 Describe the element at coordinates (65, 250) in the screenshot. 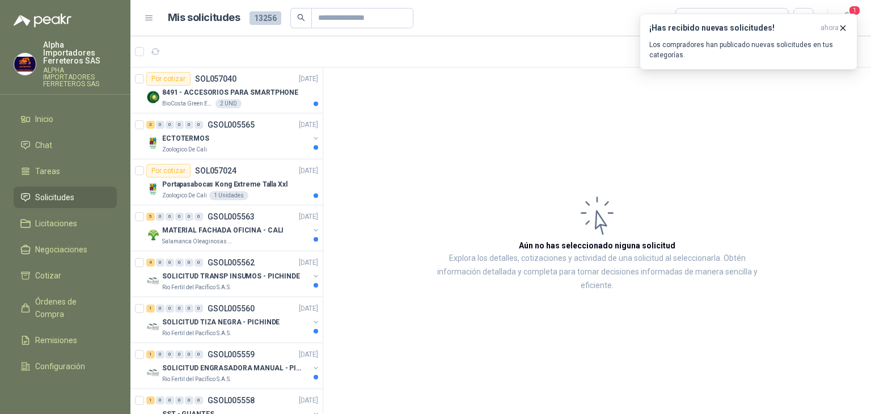

I see `a: Negociaciones` at that location.